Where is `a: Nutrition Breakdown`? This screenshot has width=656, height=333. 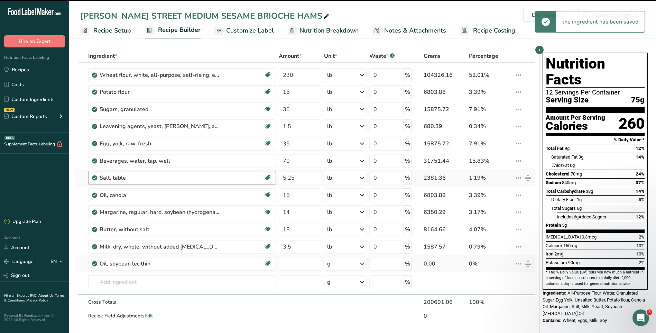
a: Nutrition Breakdown is located at coordinates (323, 30).